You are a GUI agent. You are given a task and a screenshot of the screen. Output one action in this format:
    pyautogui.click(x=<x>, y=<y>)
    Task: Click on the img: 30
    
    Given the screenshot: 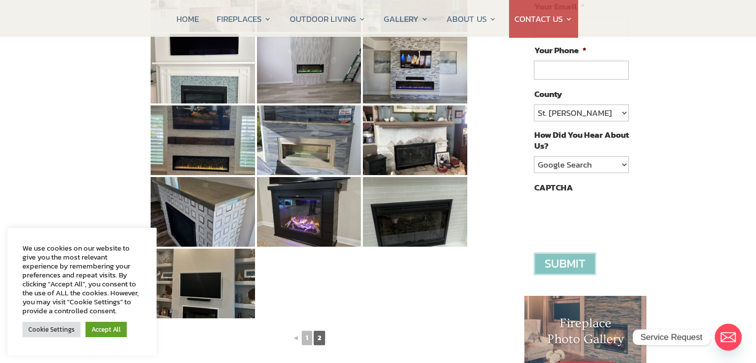 What is the action you would take?
    pyautogui.click(x=415, y=69)
    